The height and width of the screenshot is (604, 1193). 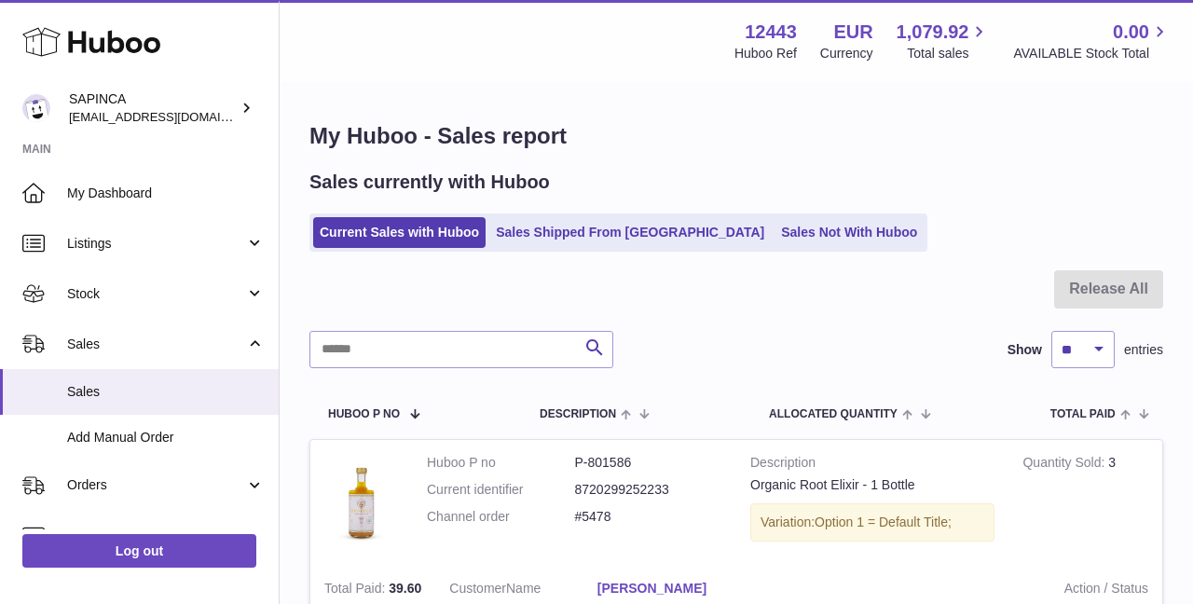 I want to click on span: 0.00, so click(x=1131, y=32).